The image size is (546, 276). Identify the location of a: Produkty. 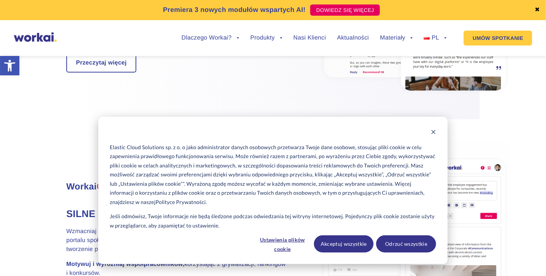
(266, 38).